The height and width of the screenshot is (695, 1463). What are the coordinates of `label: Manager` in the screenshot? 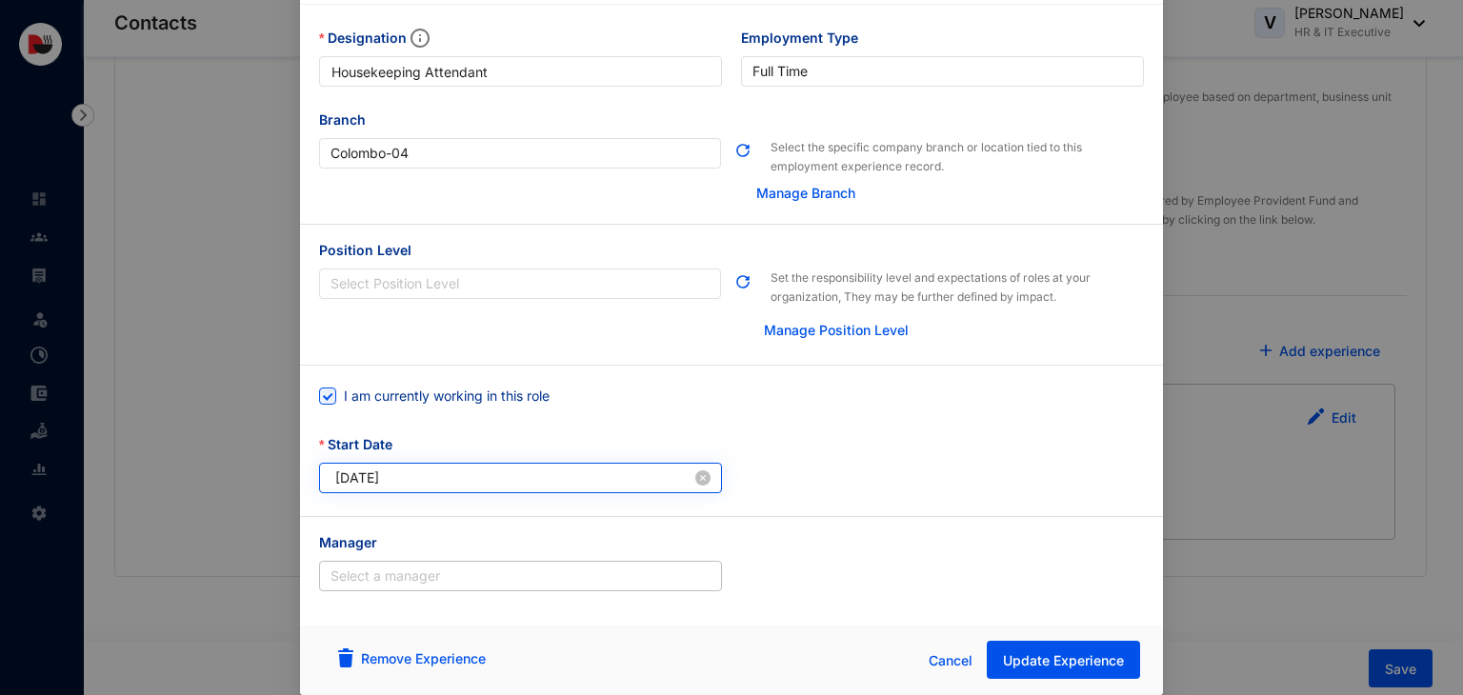 It's located at (354, 543).